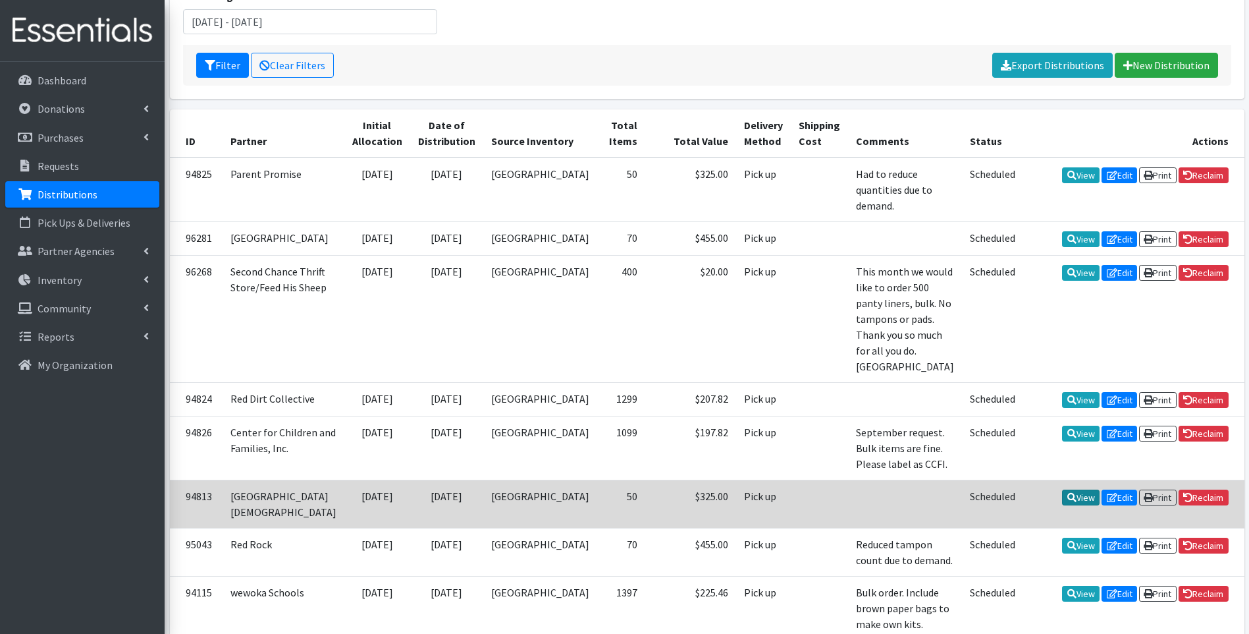 This screenshot has height=634, width=1249. I want to click on th: Delivery Method, so click(763, 133).